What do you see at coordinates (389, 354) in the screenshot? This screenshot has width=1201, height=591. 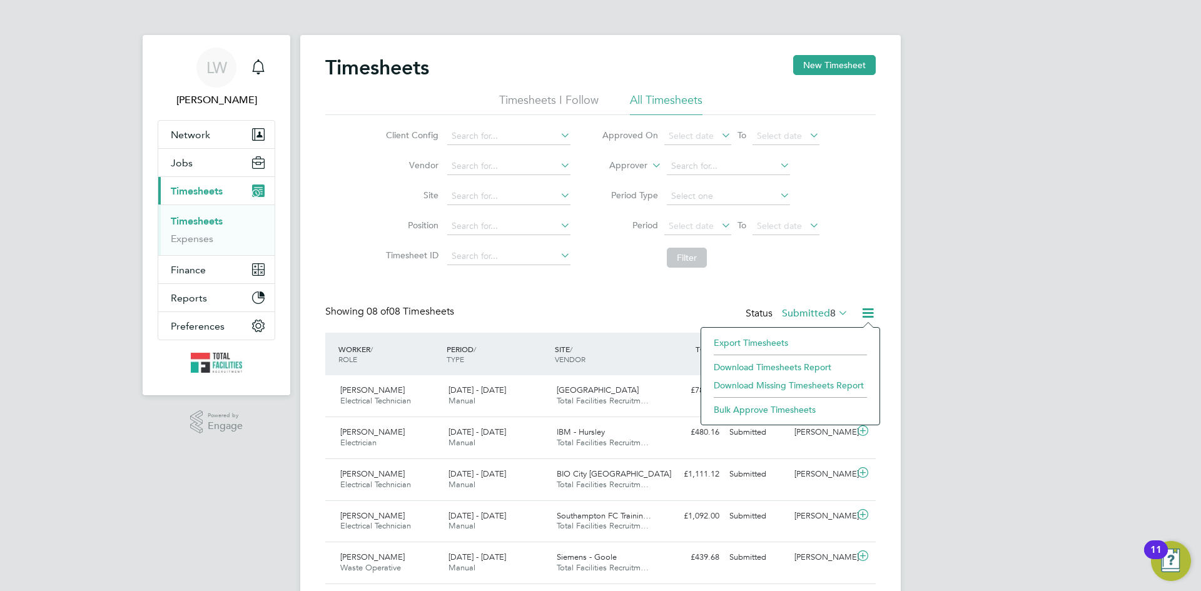 I see `div: WORKER` at bounding box center [389, 354].